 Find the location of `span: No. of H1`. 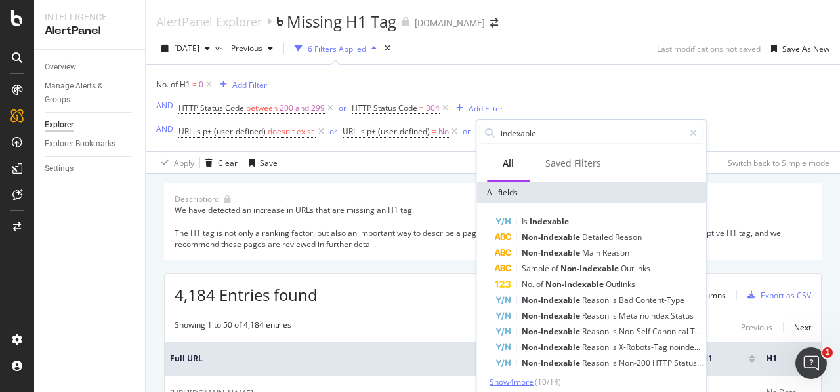

span: No. of H1 is located at coordinates (173, 84).